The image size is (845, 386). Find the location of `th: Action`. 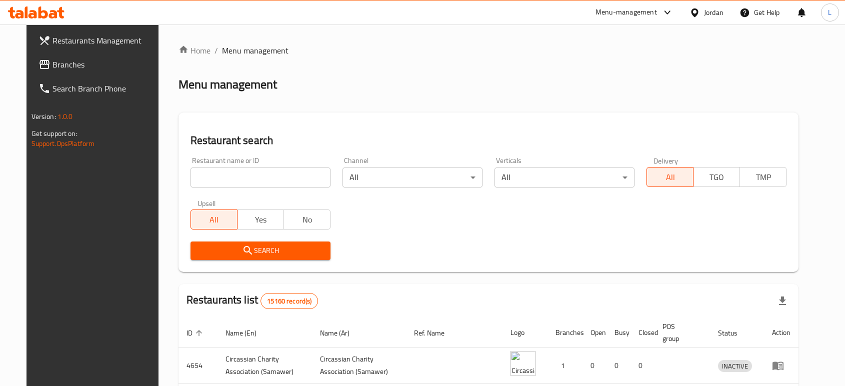

th: Action is located at coordinates (781, 332).